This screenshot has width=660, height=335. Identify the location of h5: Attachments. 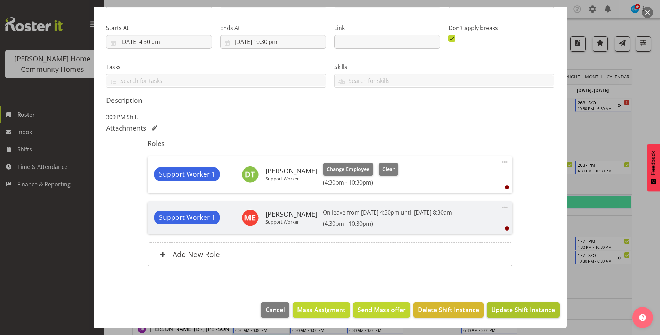
(126, 128).